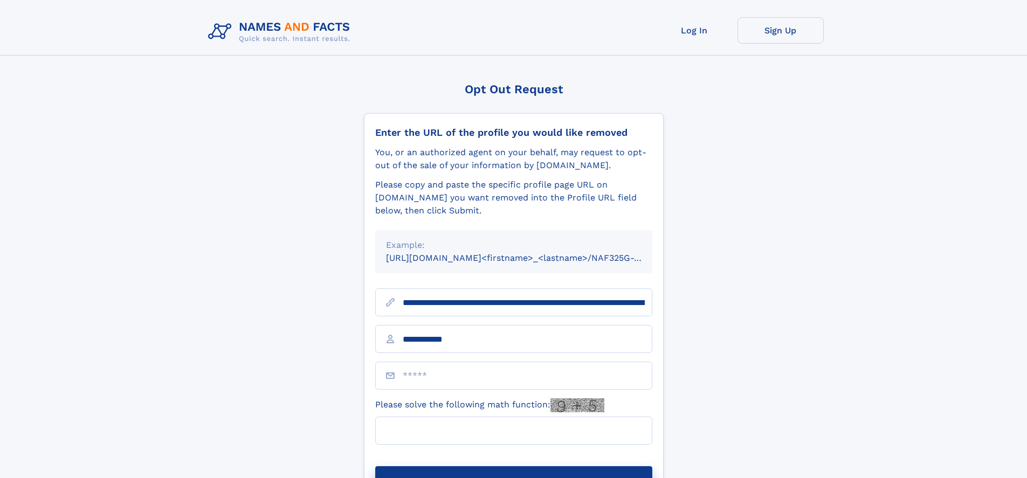 This screenshot has width=1027, height=478. I want to click on div: Example:, so click(514, 245).